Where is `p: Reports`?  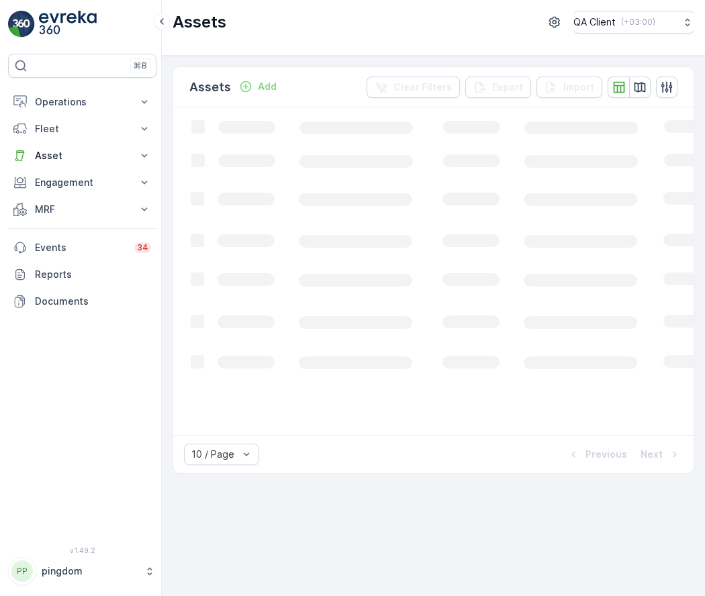 p: Reports is located at coordinates (93, 275).